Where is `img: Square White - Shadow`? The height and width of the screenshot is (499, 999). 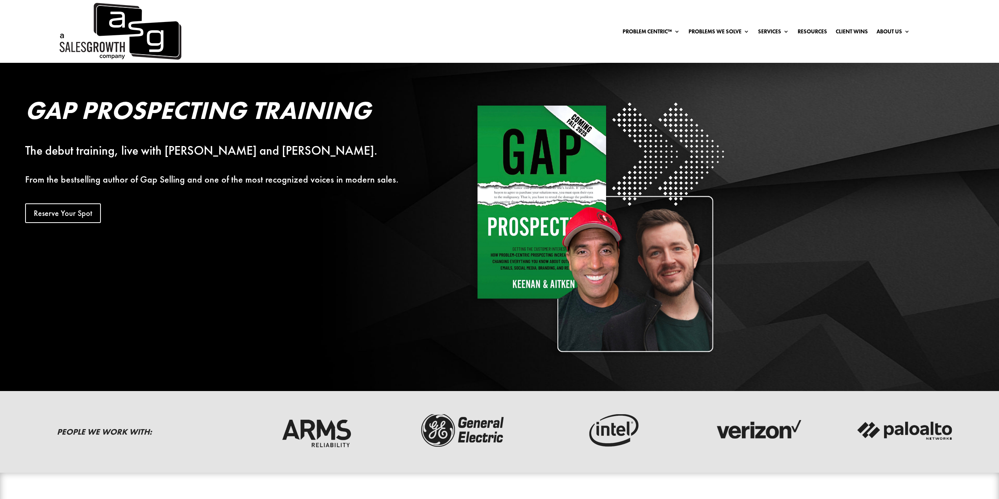 img: Square White - Shadow is located at coordinates (599, 227).